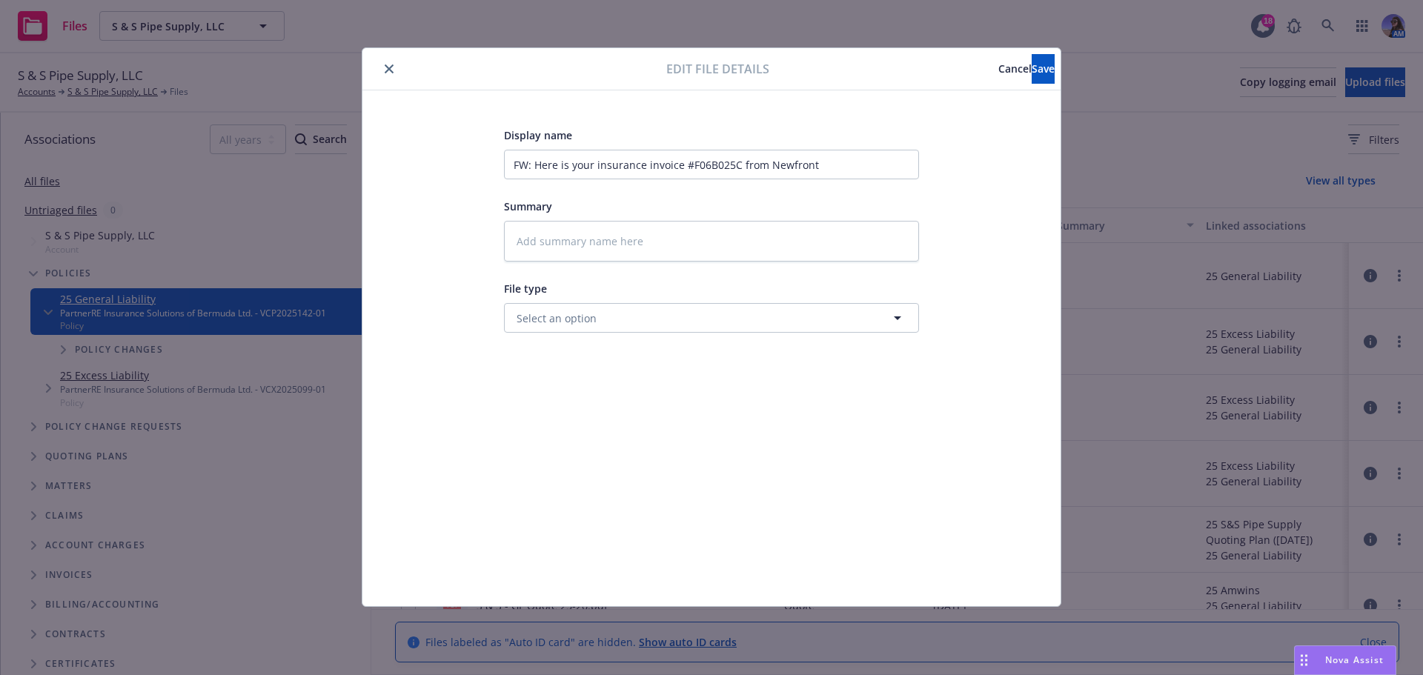 This screenshot has height=675, width=1423. Describe the element at coordinates (538, 135) in the screenshot. I see `span: Display name` at that location.